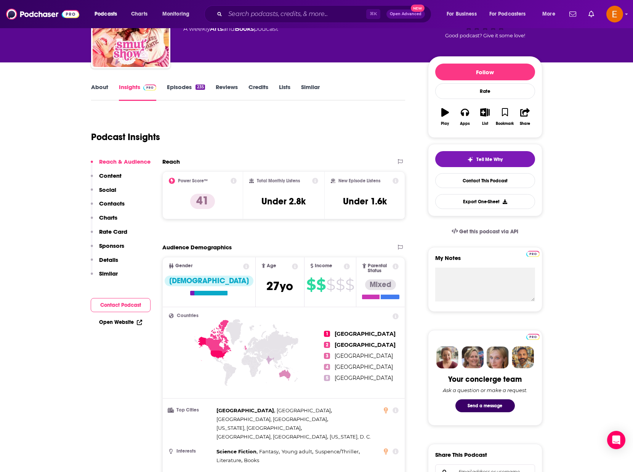 This screenshot has height=472, width=633. Describe the element at coordinates (186, 92) in the screenshot. I see `a: Episodes235` at that location.